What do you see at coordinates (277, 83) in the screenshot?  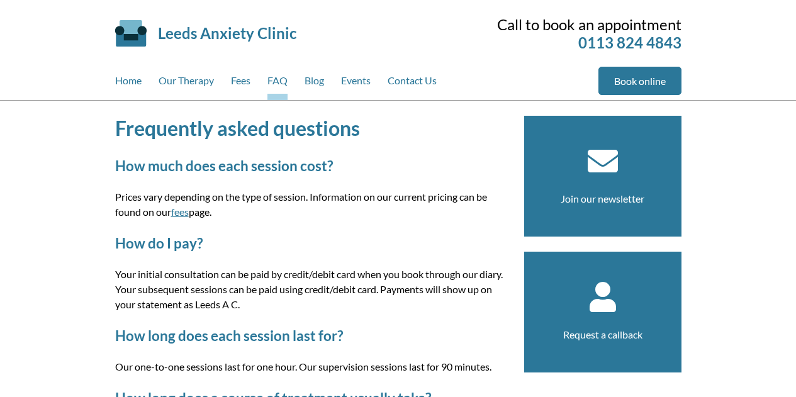 I see `a: FAQ` at bounding box center [277, 83].